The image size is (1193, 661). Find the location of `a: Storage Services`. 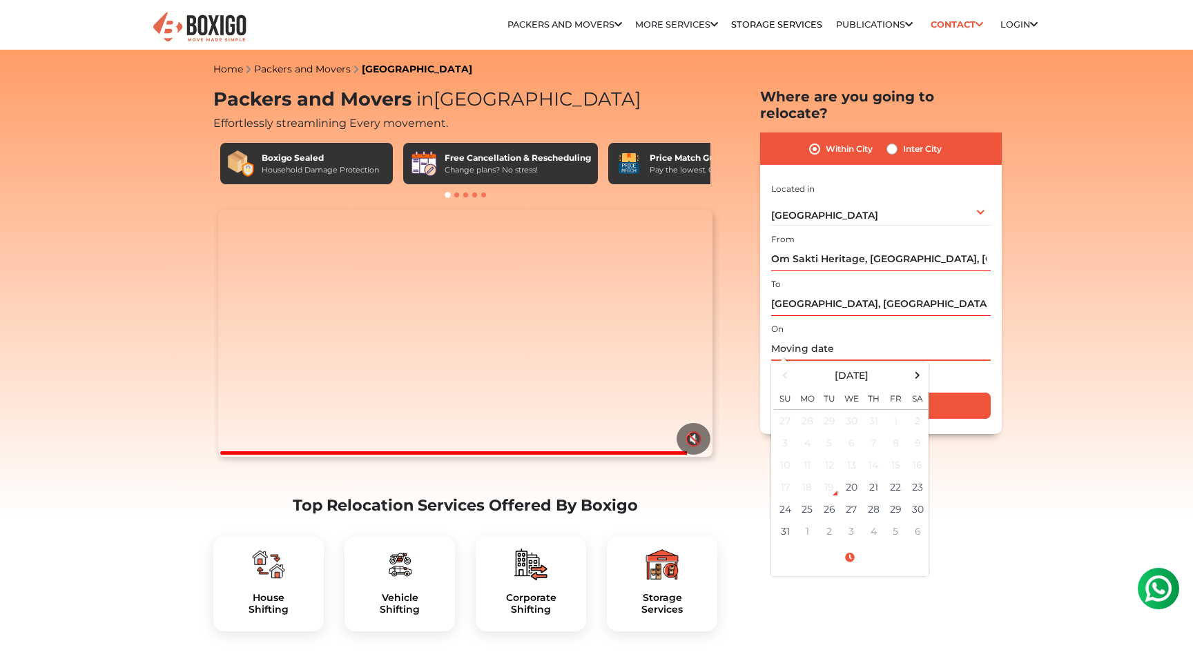

a: Storage Services is located at coordinates (777, 24).